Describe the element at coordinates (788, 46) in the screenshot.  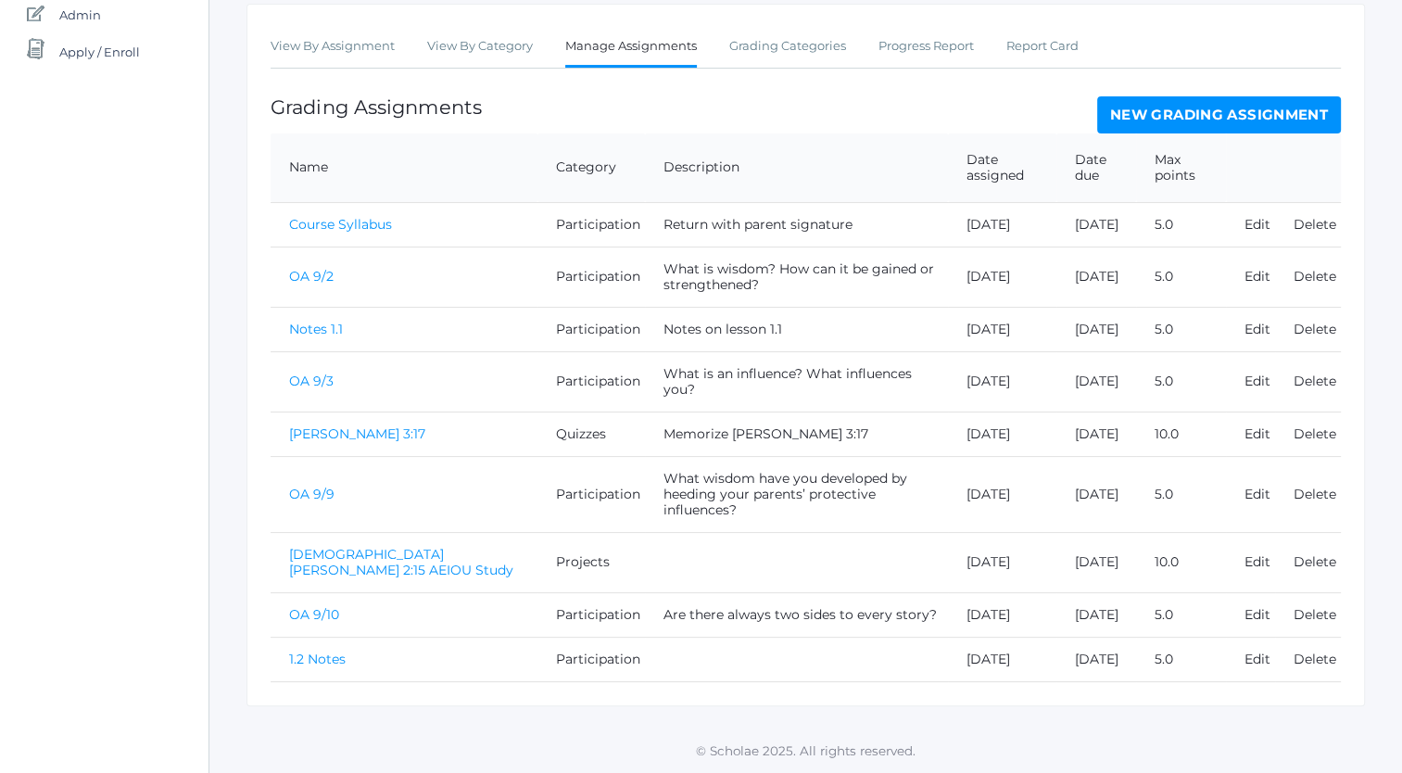
I see `a: Grading Categories` at that location.